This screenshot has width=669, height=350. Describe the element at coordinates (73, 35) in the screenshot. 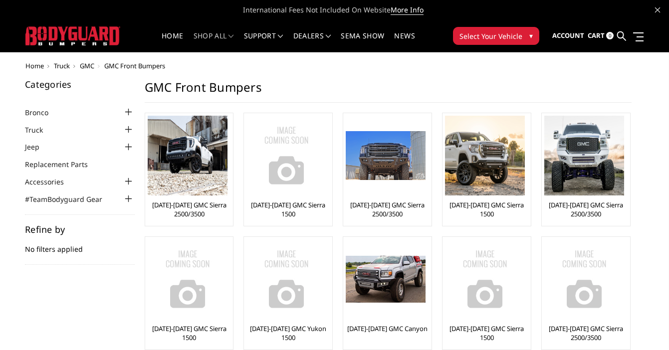

I see `img: BODYGUARD BUMPERS` at that location.